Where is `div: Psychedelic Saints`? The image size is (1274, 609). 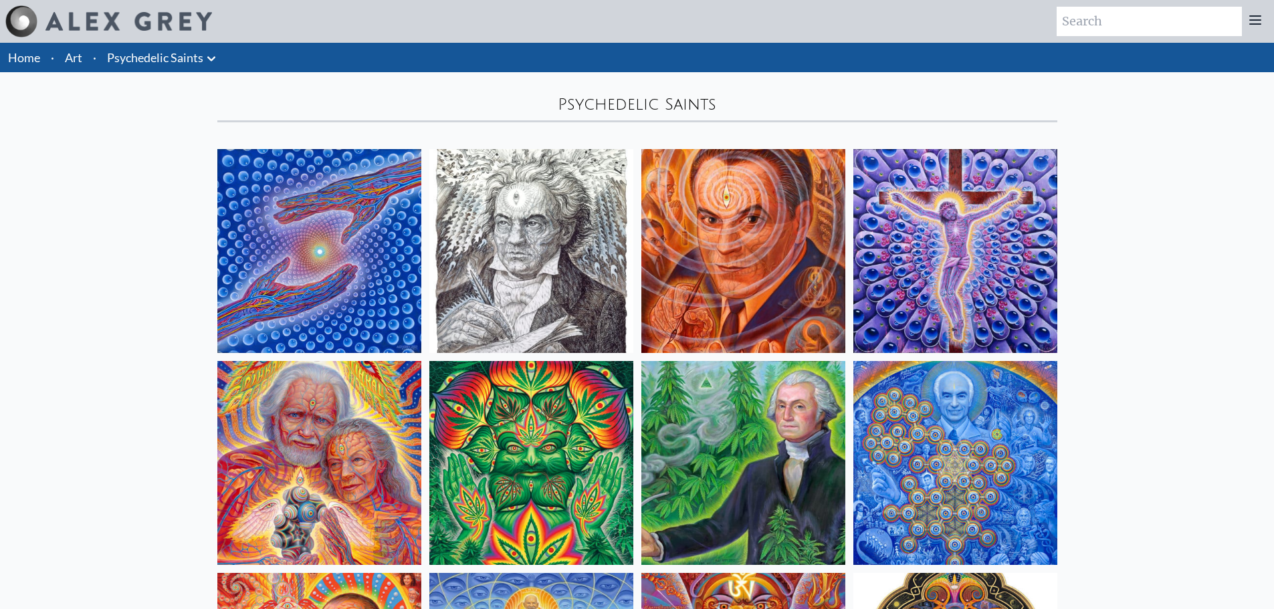 div: Psychedelic Saints is located at coordinates (637, 104).